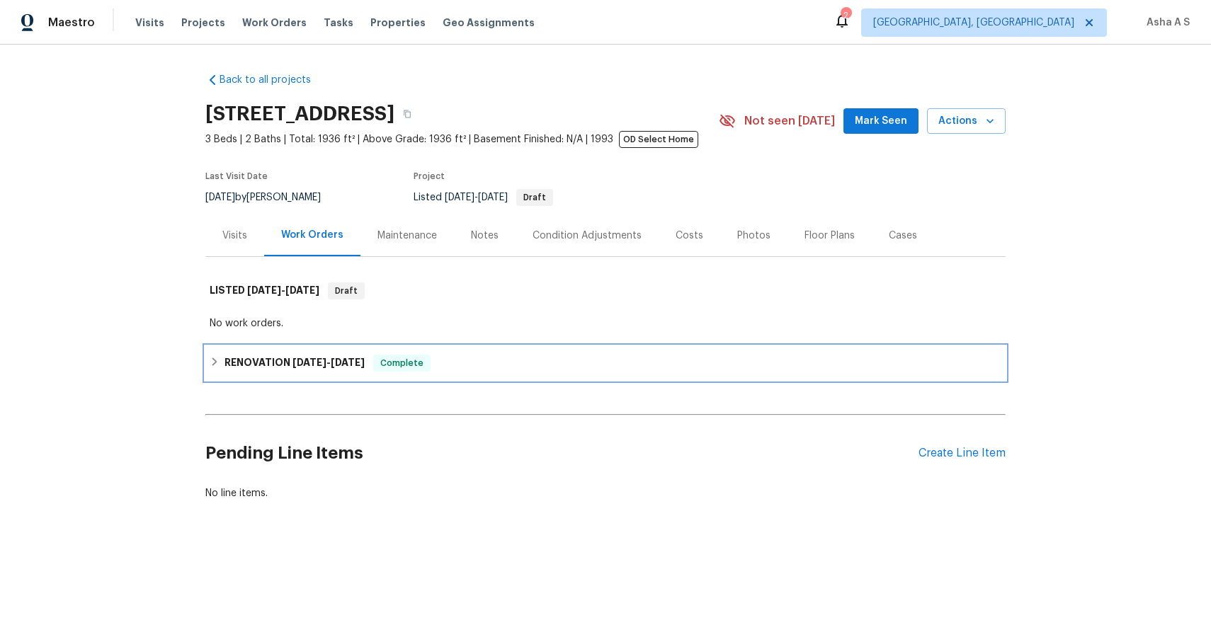 The height and width of the screenshot is (637, 1211). I want to click on span: Tasks, so click(339, 23).